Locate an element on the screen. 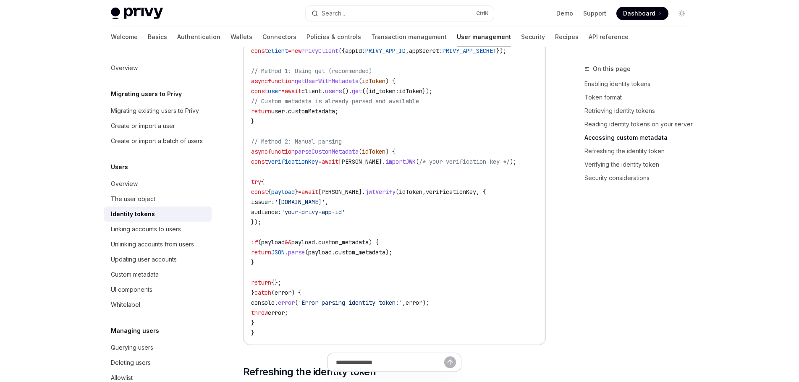 Image resolution: width=799 pixels, height=382 pixels. a: API reference is located at coordinates (608, 37).